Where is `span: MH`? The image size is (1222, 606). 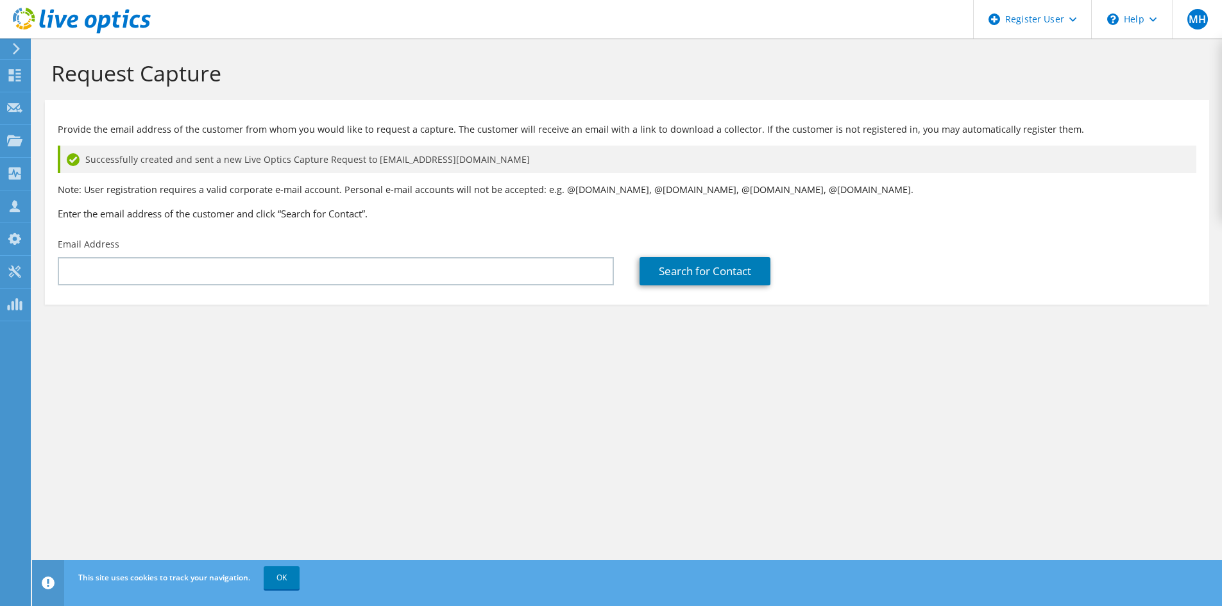 span: MH is located at coordinates (1197, 19).